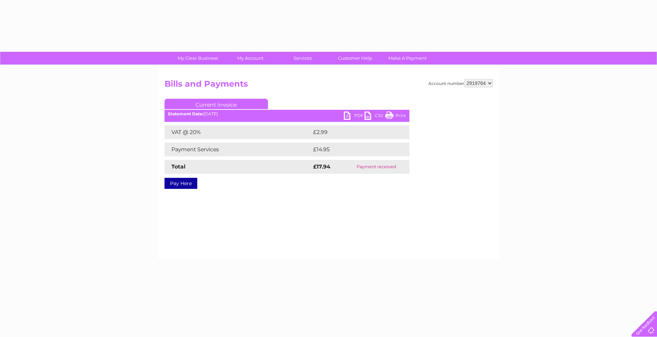 This screenshot has width=657, height=337. Describe the element at coordinates (329, 86) in the screenshot. I see `h2: Bills and Payments` at that location.